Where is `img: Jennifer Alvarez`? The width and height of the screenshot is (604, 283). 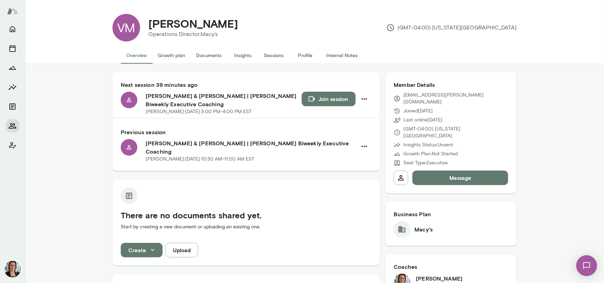 img: Jennifer Alvarez is located at coordinates (12, 269).